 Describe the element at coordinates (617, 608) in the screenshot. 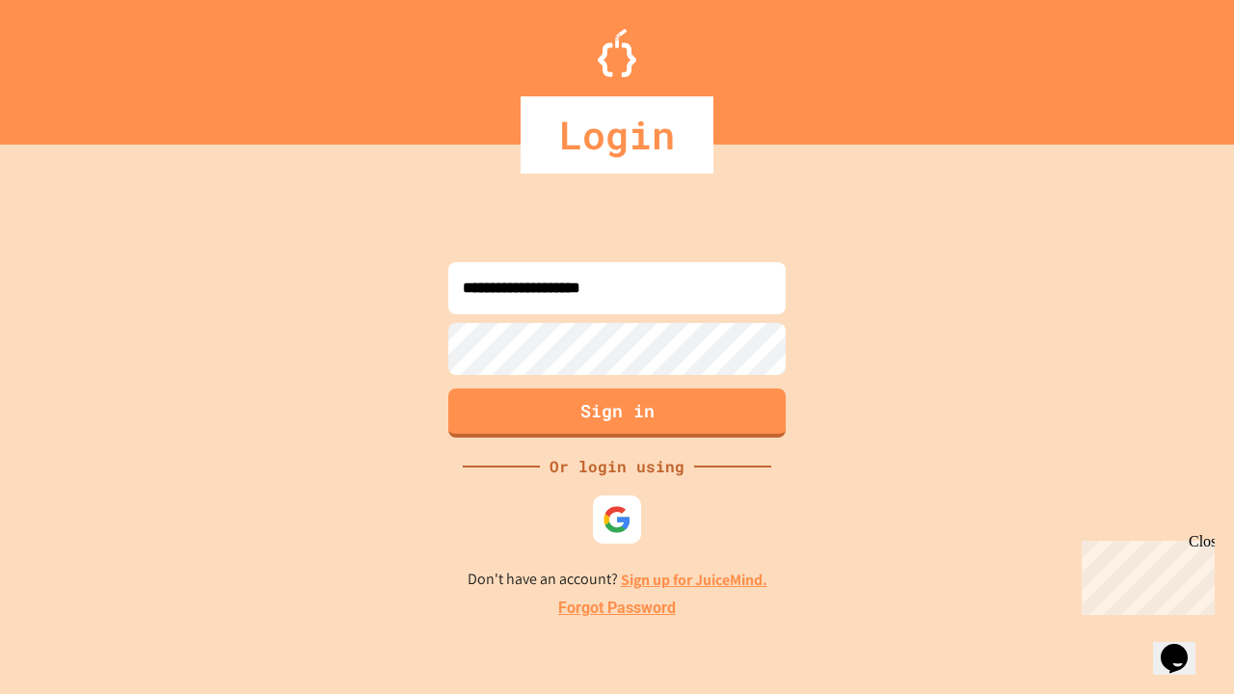

I see `a: Forgot Password` at that location.